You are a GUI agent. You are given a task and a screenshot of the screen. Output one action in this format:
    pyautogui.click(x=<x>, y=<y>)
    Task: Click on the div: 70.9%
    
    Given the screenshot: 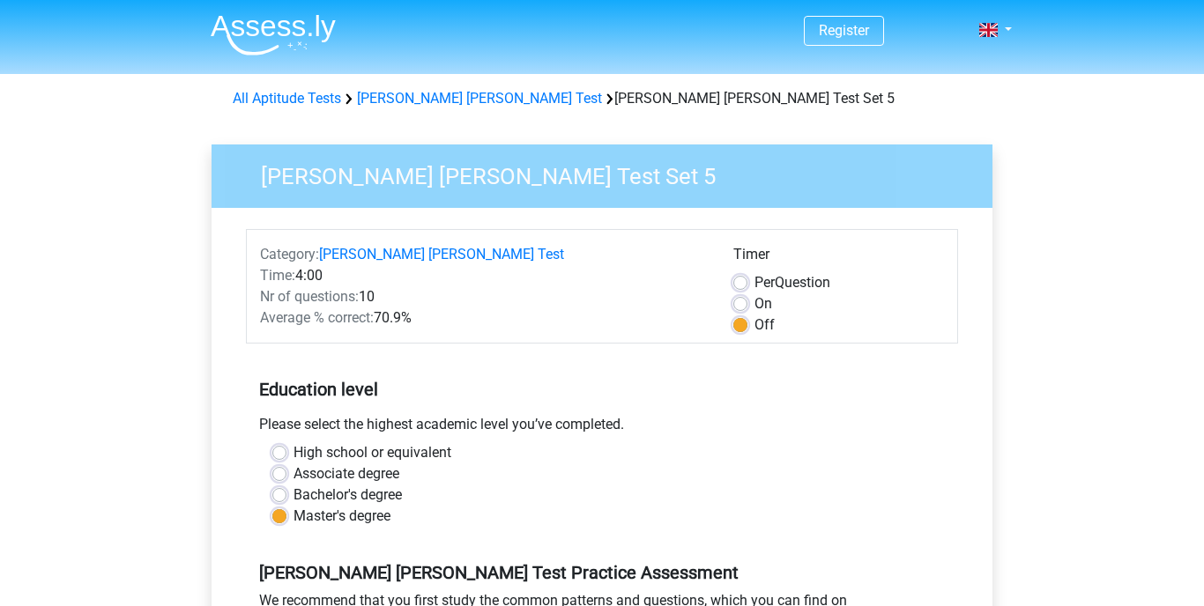 What is the action you would take?
    pyautogui.click(x=483, y=318)
    